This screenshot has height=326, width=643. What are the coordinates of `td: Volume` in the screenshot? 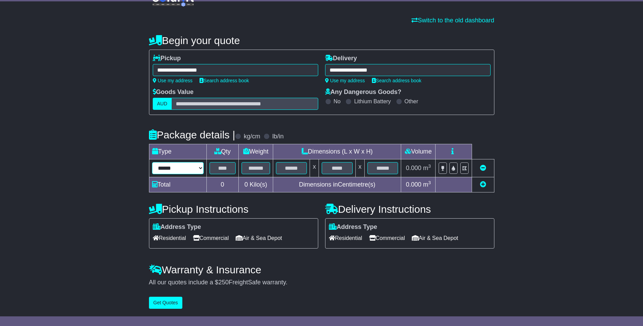 It's located at (418, 152).